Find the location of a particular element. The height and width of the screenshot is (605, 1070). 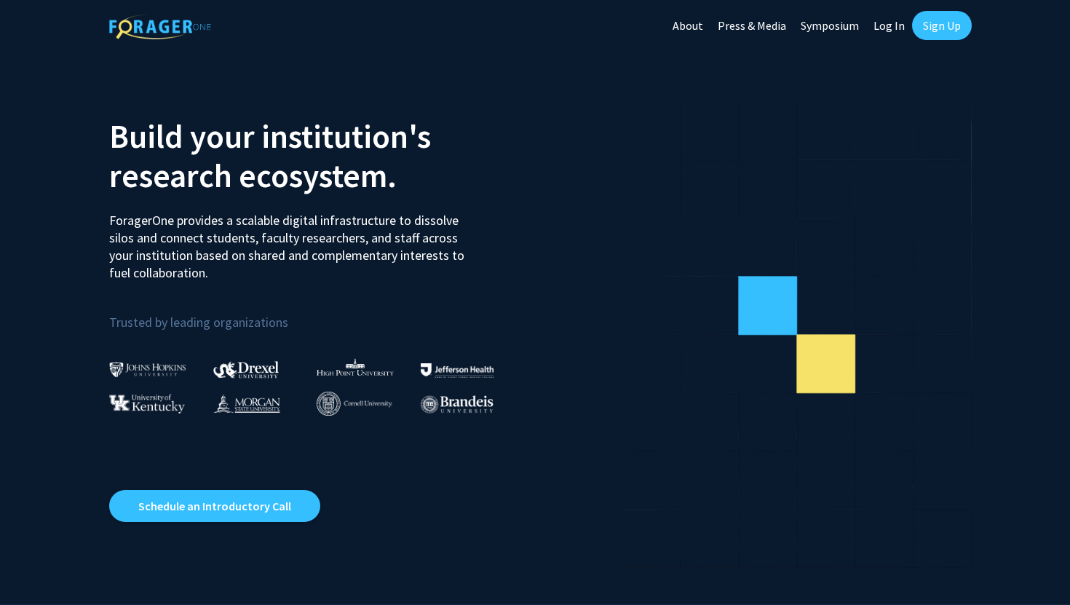

img: Brandeis University is located at coordinates (457, 404).